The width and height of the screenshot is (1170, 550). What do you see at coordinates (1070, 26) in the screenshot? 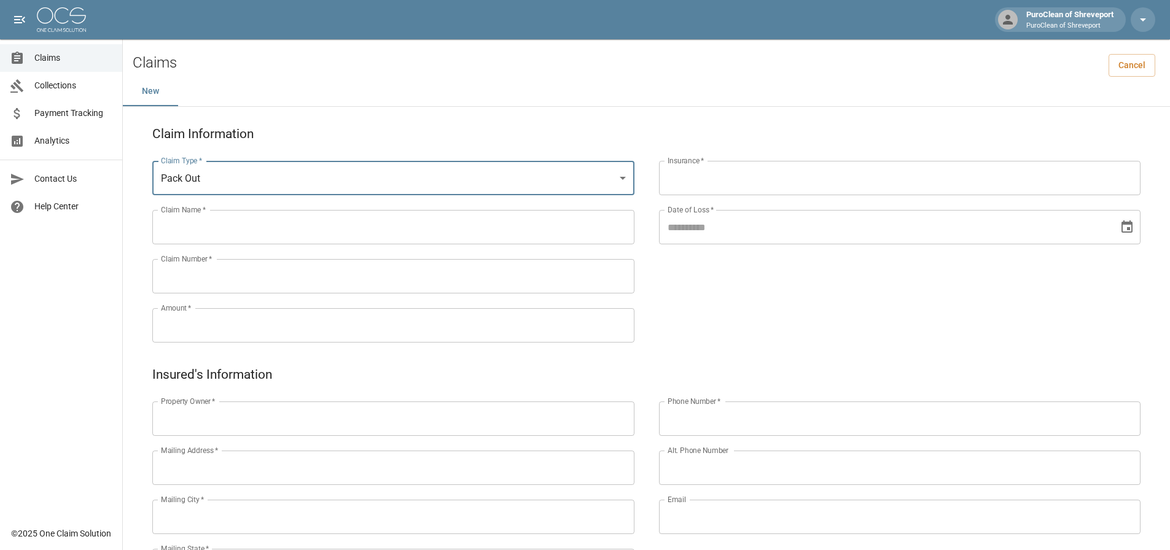
I see `p: PuroClean of Shreveport` at bounding box center [1070, 26].